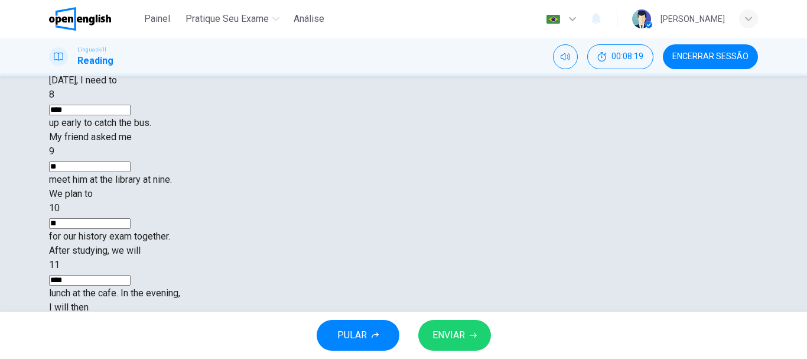 This screenshot has height=359, width=807. What do you see at coordinates (157, 19) in the screenshot?
I see `span: Painel` at bounding box center [157, 19].